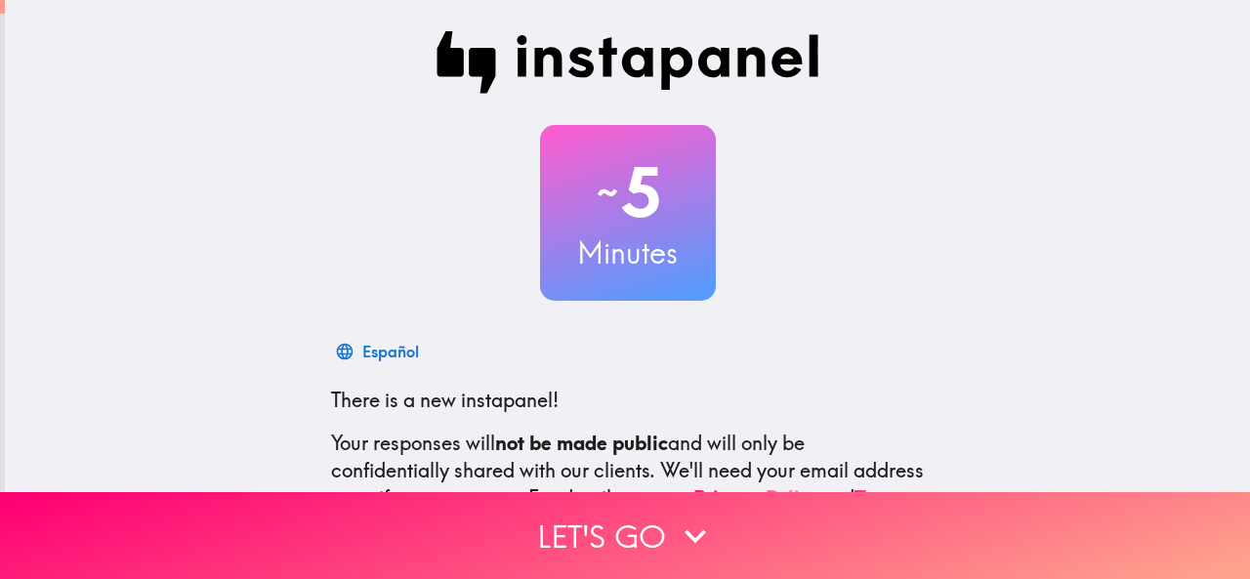 This screenshot has height=579, width=1250. Describe the element at coordinates (882, 497) in the screenshot. I see `a: Terms` at that location.